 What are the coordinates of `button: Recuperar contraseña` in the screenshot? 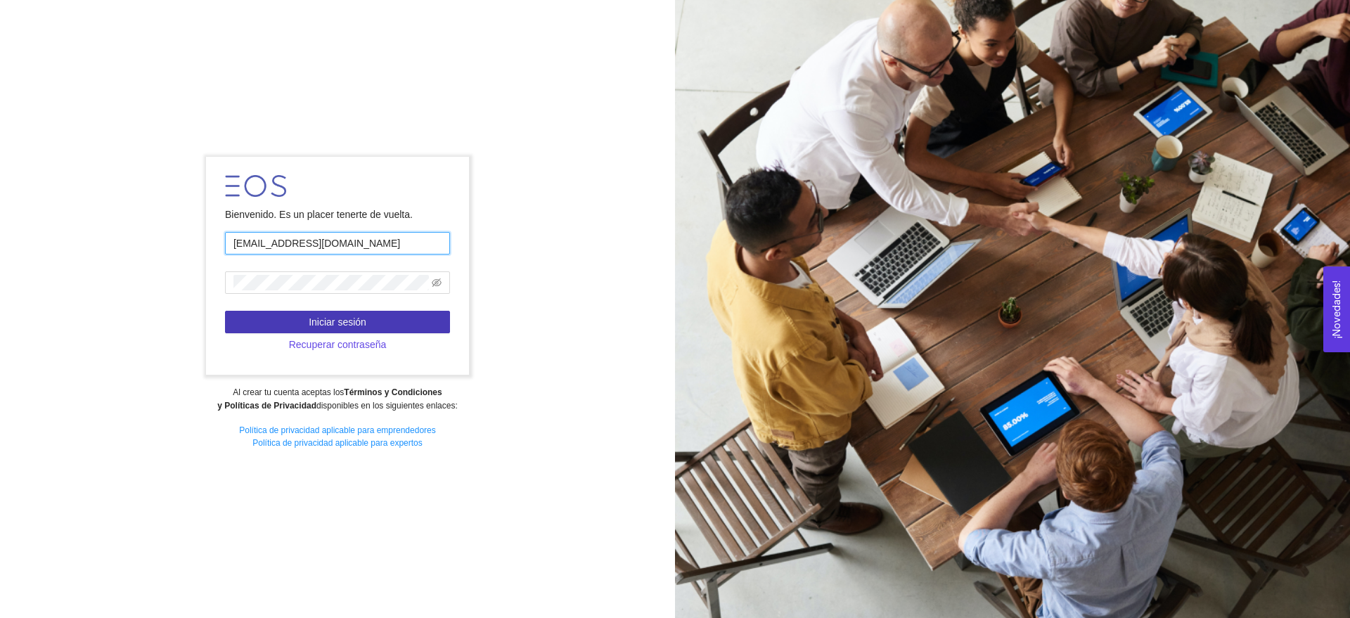 It's located at (338, 345).